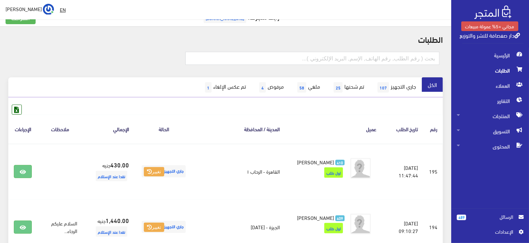 The image size is (529, 243). What do you see at coordinates (117, 220) in the screenshot?
I see `strong: 1,440.00` at bounding box center [117, 220].